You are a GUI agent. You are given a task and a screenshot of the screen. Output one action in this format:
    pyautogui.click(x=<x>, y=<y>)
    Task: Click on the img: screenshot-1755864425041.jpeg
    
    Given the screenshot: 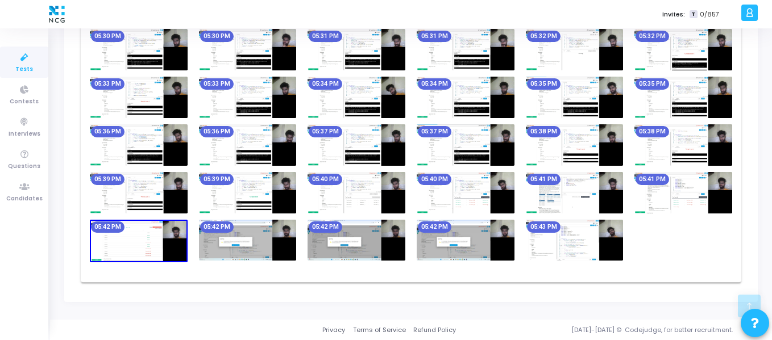 What is the action you would take?
    pyautogui.click(x=356, y=145)
    